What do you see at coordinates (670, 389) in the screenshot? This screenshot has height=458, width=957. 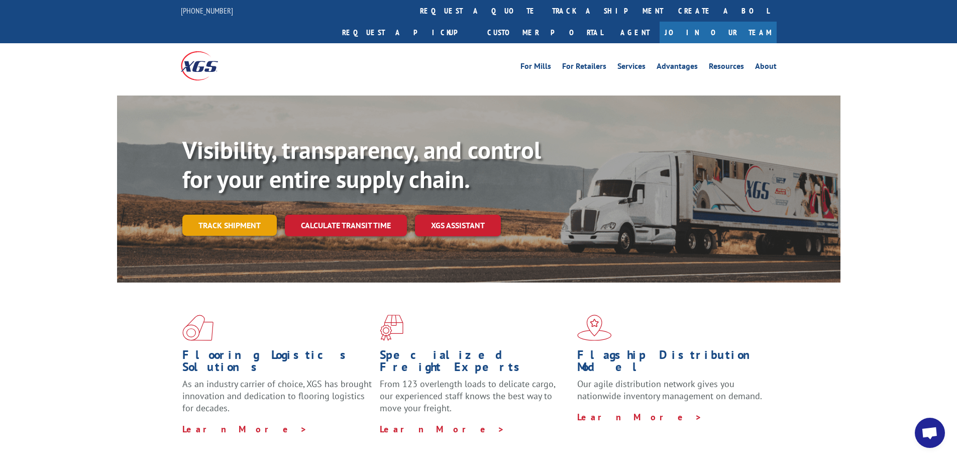 I see `span: Our agile distribution network gives you nationwide inventory management on demand.` at bounding box center [670, 389].